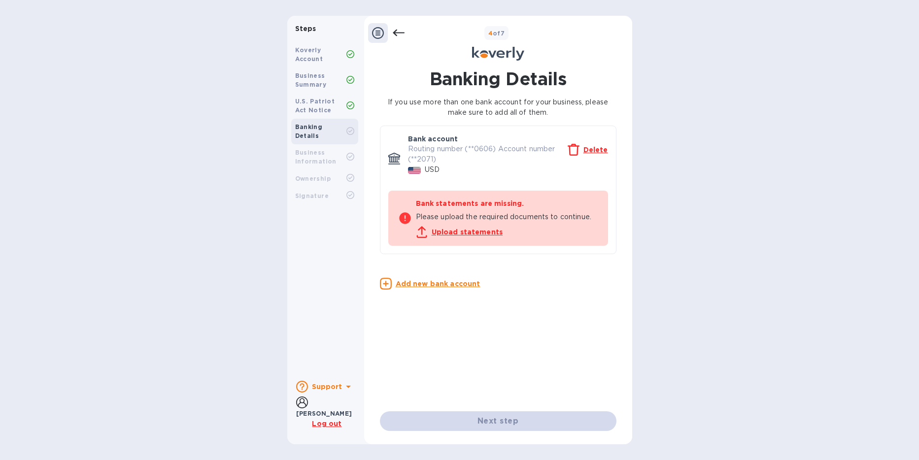 The image size is (919, 460). I want to click on p: USD, so click(432, 169).